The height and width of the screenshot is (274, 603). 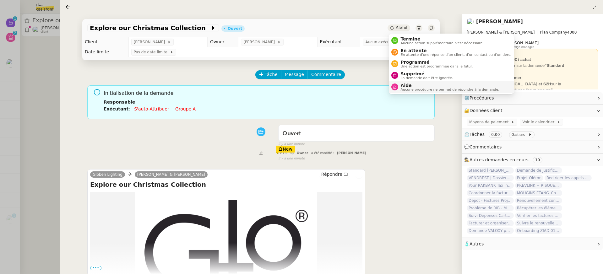 What do you see at coordinates (326, 74) in the screenshot?
I see `span: Commentaire` at bounding box center [326, 74].